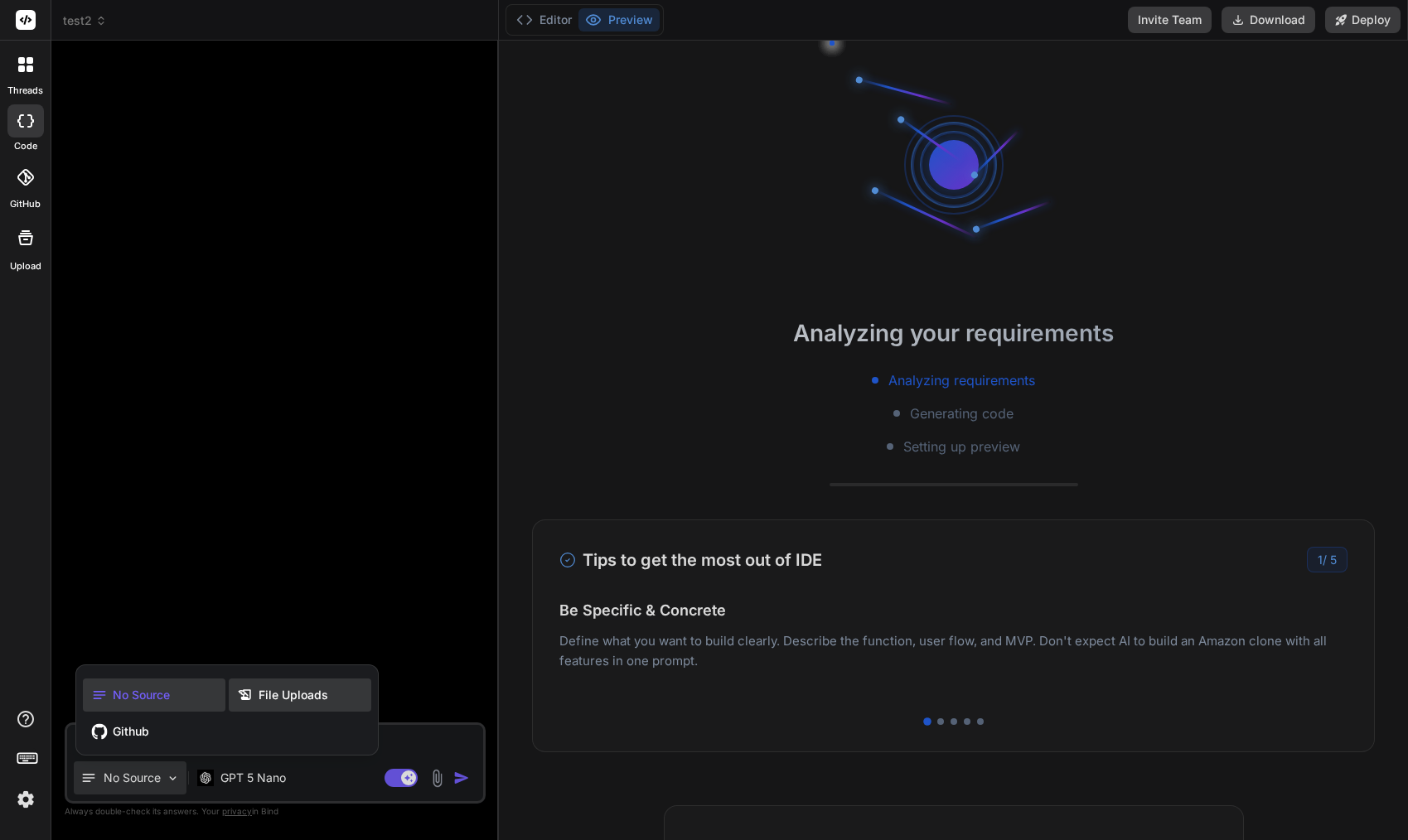 The height and width of the screenshot is (840, 1408). I want to click on span: File Uploads, so click(293, 695).